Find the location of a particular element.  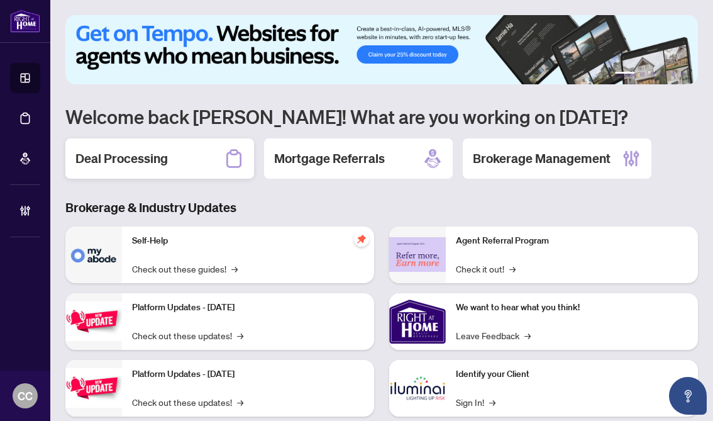

span: pushpin is located at coordinates (362, 239).